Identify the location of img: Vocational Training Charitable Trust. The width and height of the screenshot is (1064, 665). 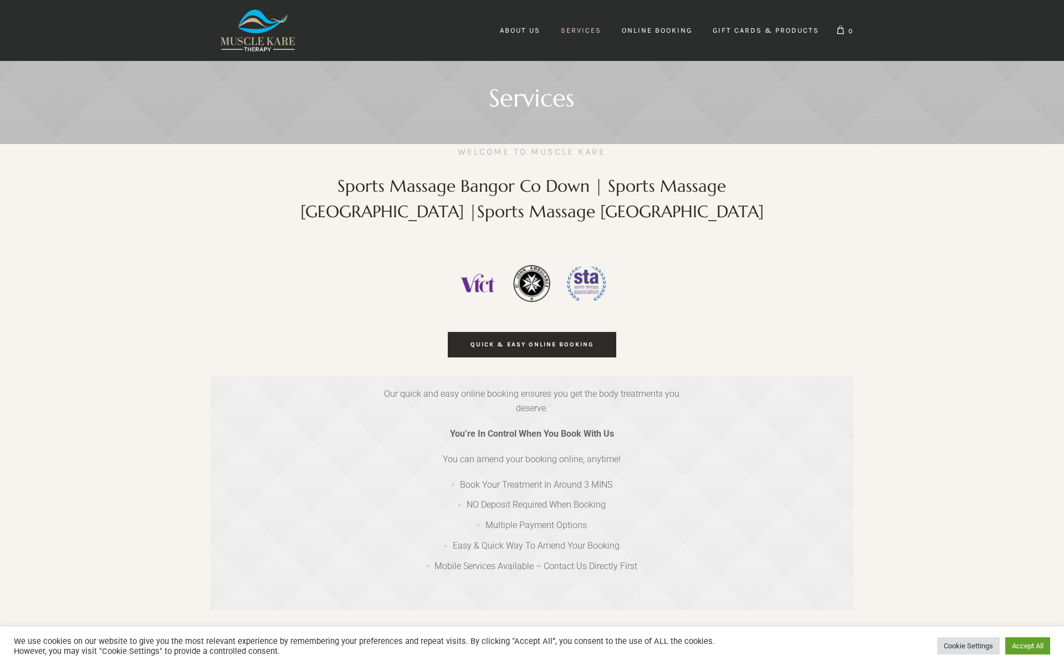
(477, 283).